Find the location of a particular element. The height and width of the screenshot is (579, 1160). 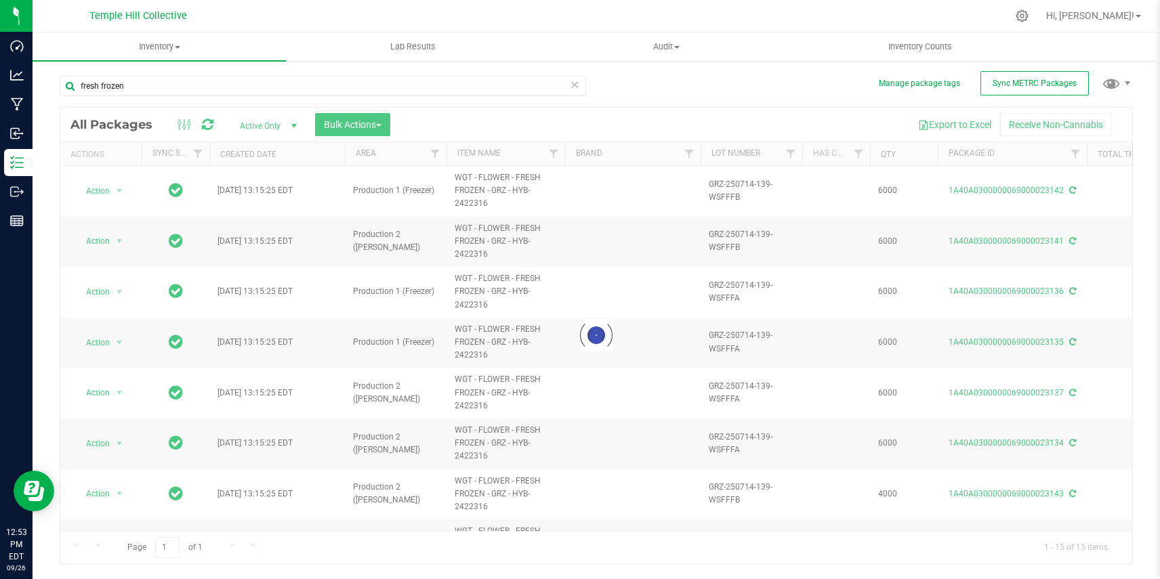

span: Clear is located at coordinates (574, 85).